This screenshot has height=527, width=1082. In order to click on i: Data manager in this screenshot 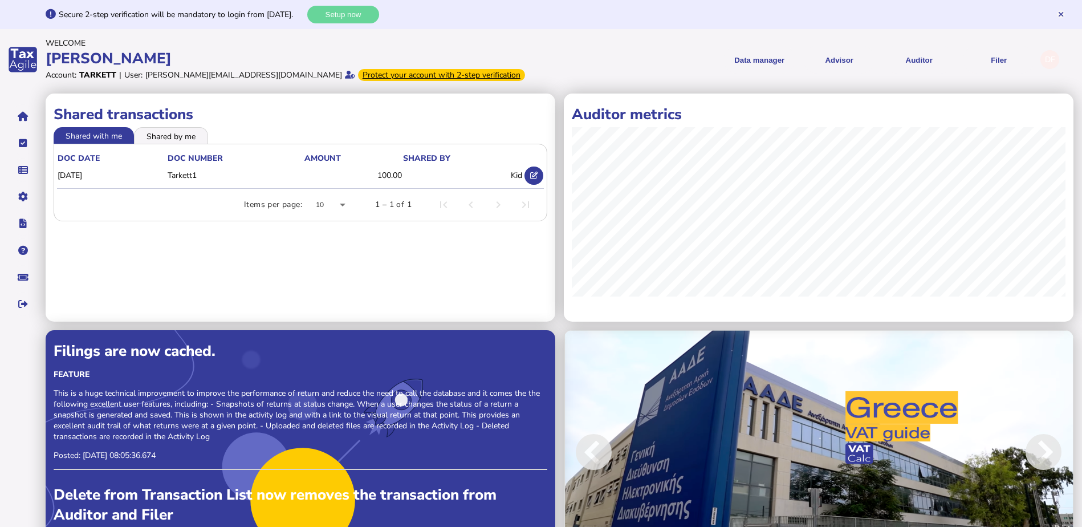, I will do `click(23, 170)`.